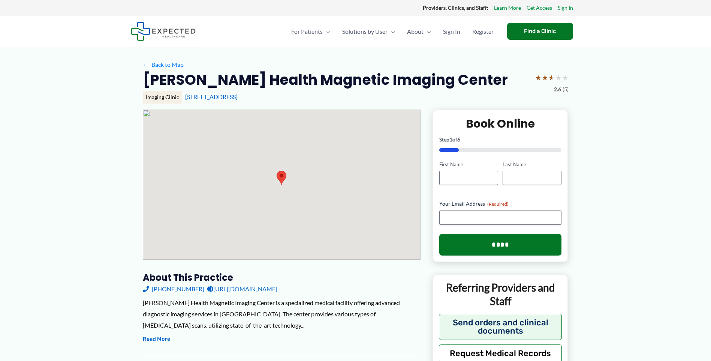 The height and width of the screenshot is (361, 711). What do you see at coordinates (365, 31) in the screenshot?
I see `span: Solutions by User` at bounding box center [365, 31].